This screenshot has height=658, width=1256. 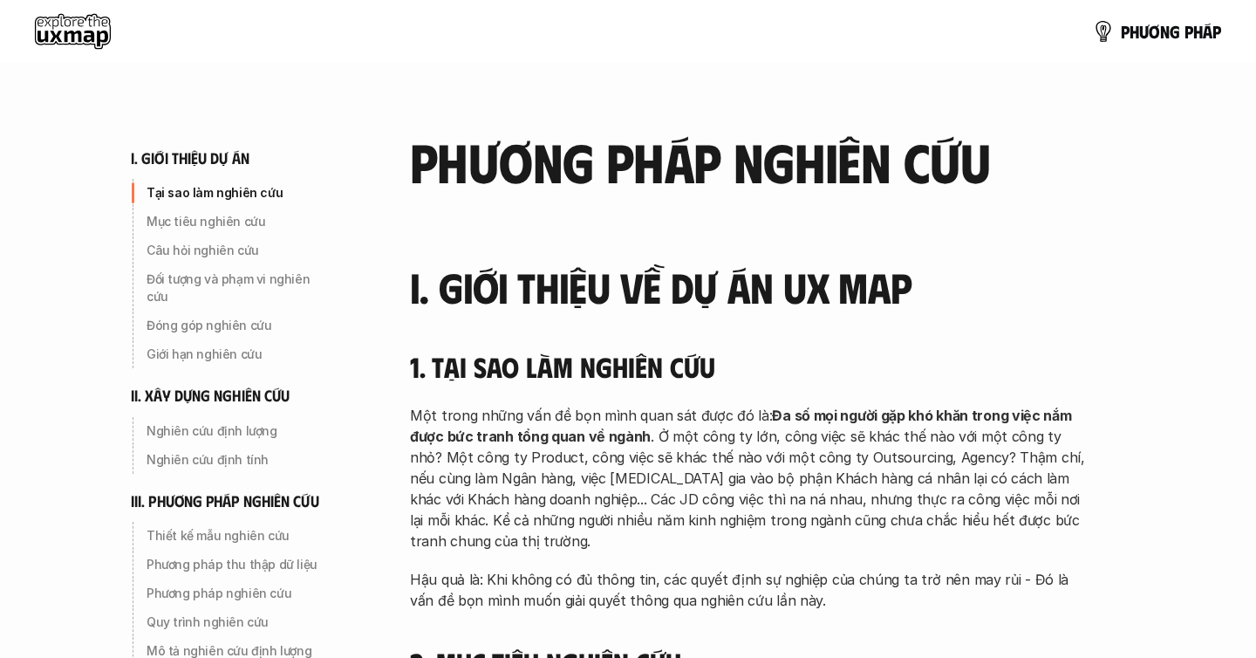 What do you see at coordinates (1165, 31) in the screenshot?
I see `span: n` at bounding box center [1165, 31].